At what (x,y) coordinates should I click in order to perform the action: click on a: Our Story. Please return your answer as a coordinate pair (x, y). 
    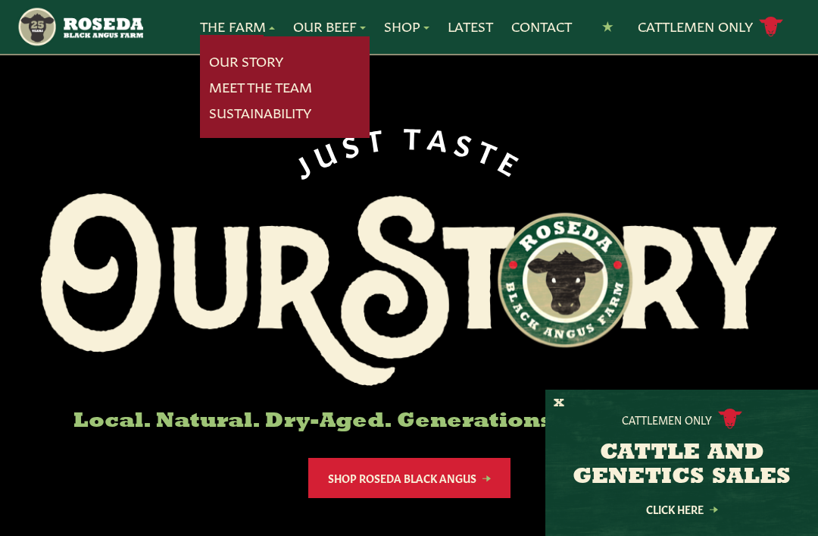
    Looking at the image, I should click on (246, 61).